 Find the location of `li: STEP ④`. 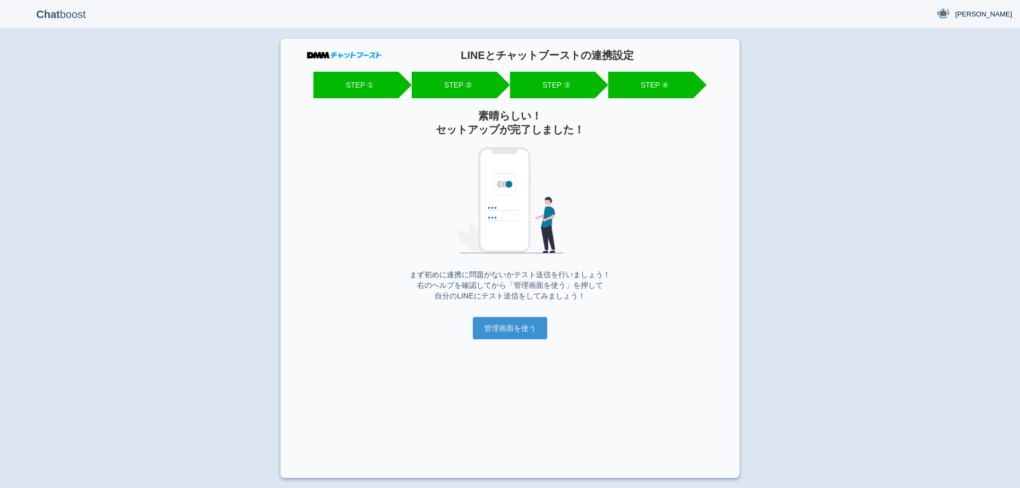

li: STEP ④ is located at coordinates (651, 85).